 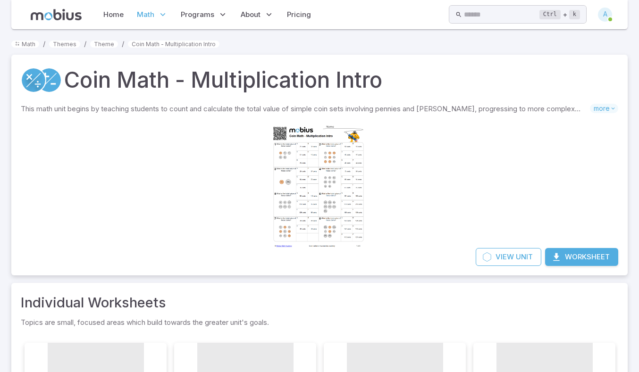 I want to click on span: Programs, so click(x=197, y=15).